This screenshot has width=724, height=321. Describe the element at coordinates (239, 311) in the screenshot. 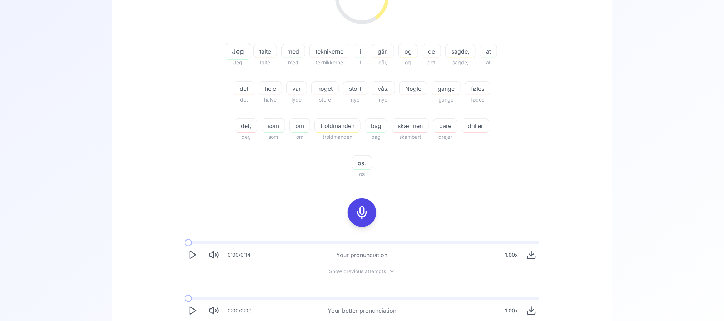

I see `div: 0:00 / 0:09` at that location.